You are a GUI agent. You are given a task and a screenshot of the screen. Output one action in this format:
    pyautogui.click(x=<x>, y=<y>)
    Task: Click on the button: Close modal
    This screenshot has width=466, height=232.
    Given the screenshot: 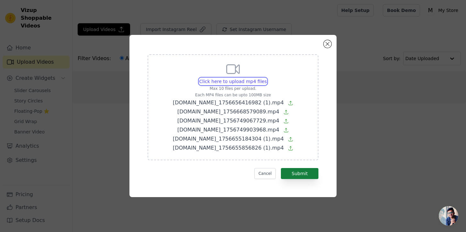 What is the action you would take?
    pyautogui.click(x=327, y=44)
    